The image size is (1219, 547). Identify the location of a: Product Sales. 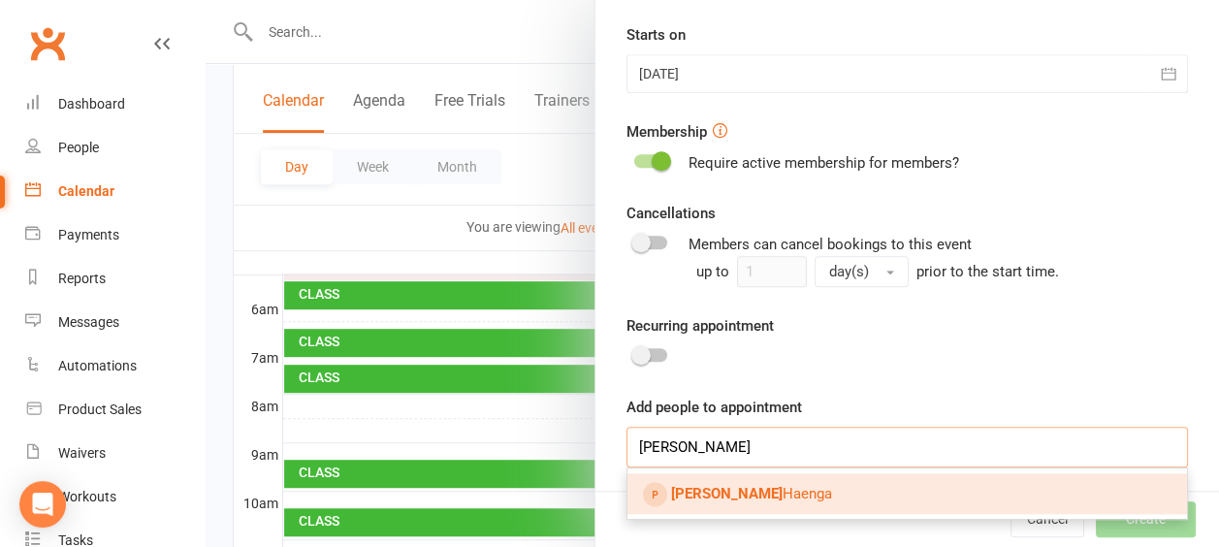
(114, 409).